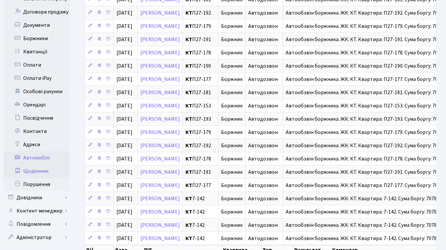 The width and height of the screenshot is (446, 250). I want to click on a: Контент менеджер, so click(37, 211).